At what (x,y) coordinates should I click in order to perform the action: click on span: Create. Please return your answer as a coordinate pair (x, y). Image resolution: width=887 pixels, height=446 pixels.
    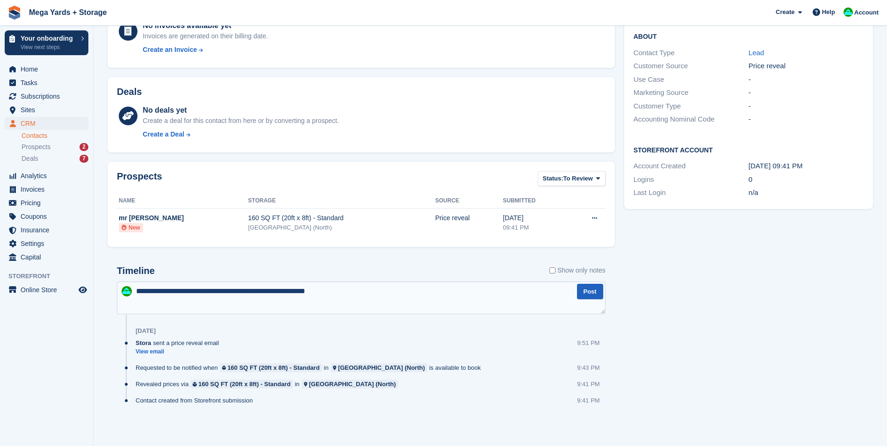
    Looking at the image, I should click on (786, 12).